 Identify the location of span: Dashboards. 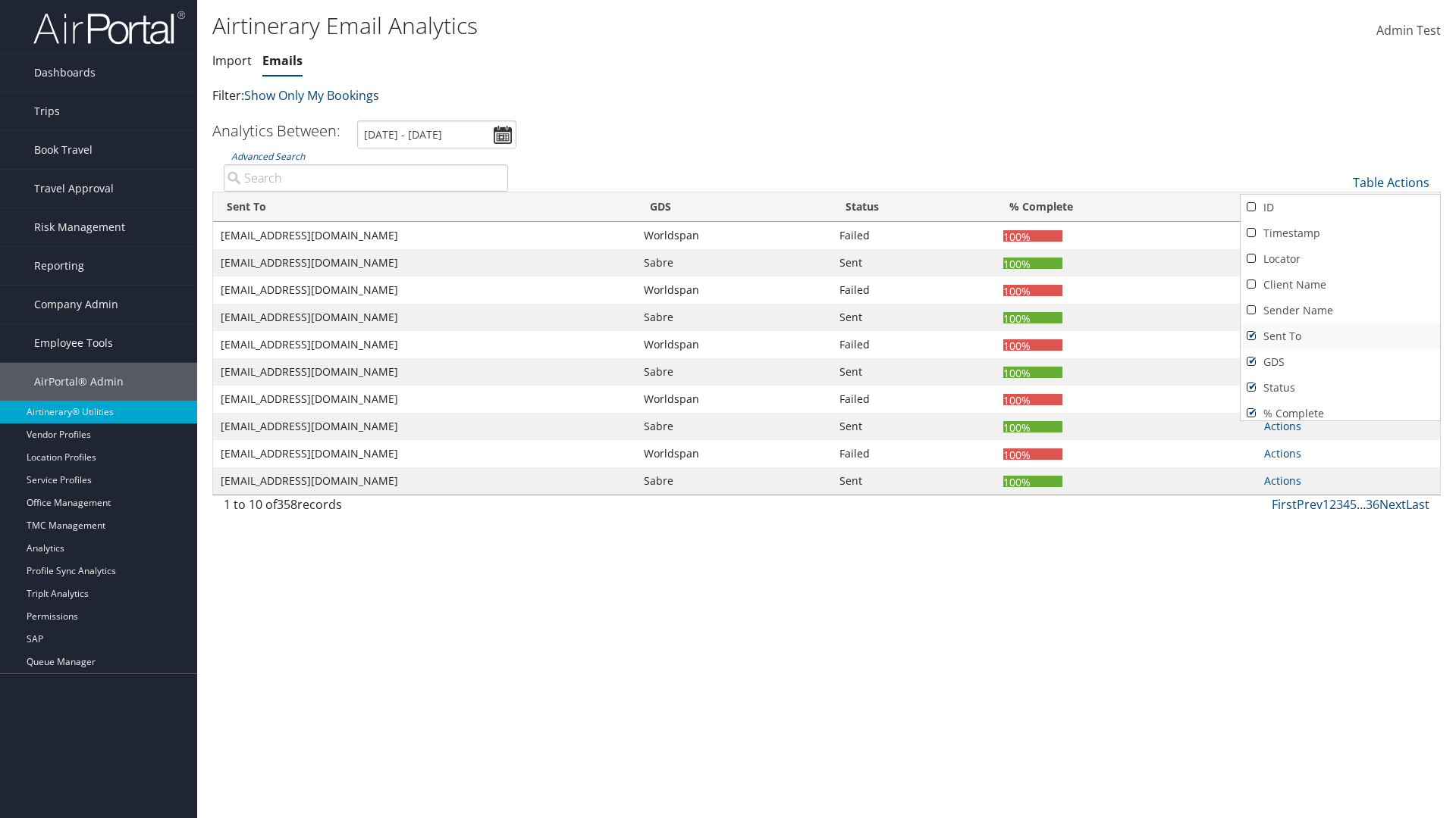
(65, 73).